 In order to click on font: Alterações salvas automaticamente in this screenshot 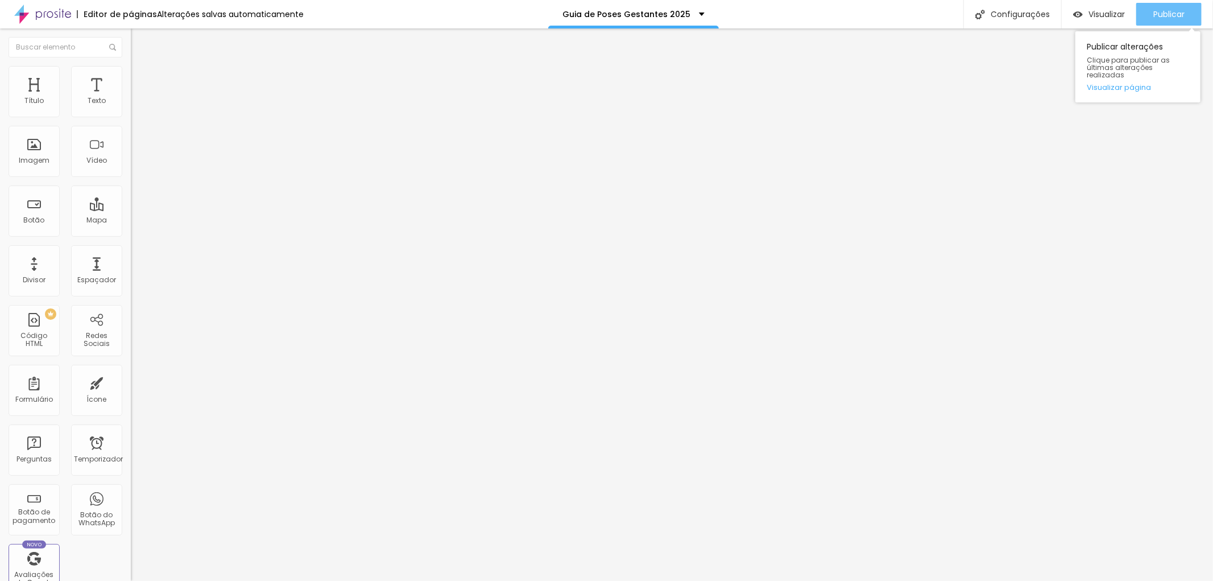, I will do `click(230, 14)`.